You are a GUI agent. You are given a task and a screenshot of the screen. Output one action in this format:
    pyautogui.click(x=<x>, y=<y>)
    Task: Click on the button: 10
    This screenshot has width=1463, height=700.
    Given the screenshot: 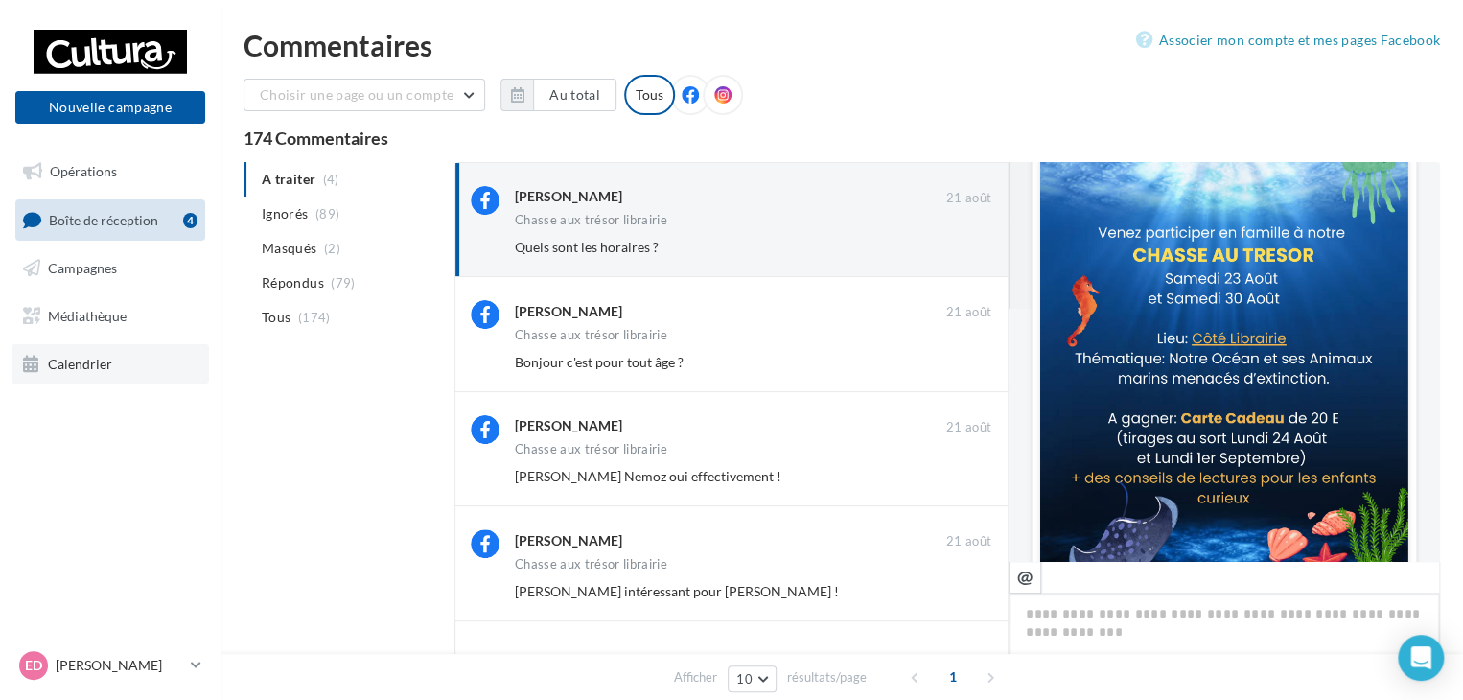 What is the action you would take?
    pyautogui.click(x=752, y=679)
    